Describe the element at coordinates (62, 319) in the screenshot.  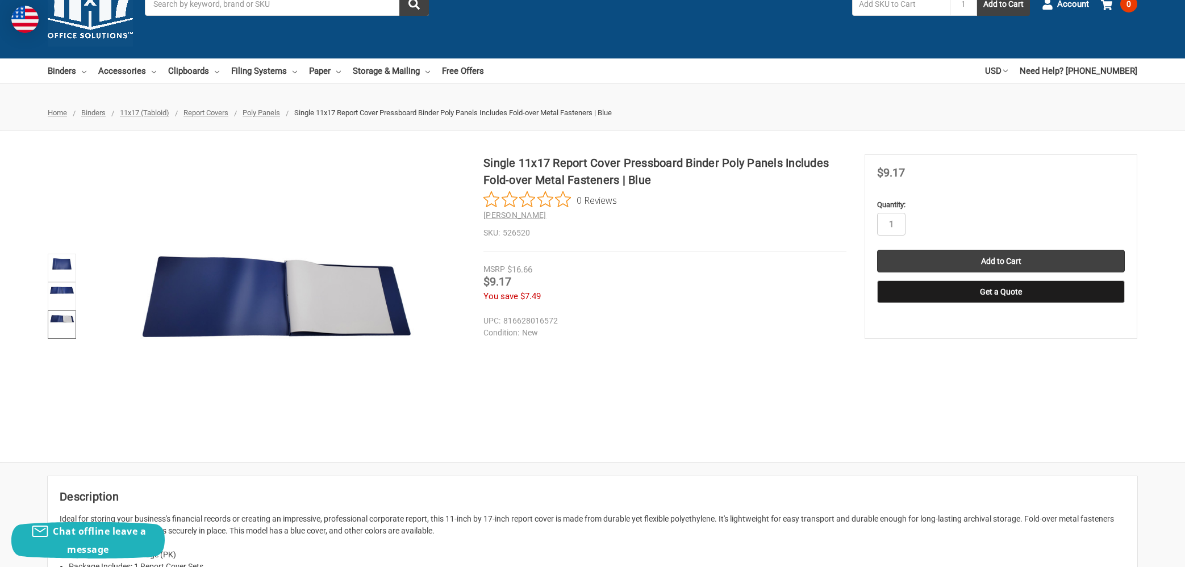
I see `img: Ruby Paulina 11x17 Pressboard Binder` at that location.